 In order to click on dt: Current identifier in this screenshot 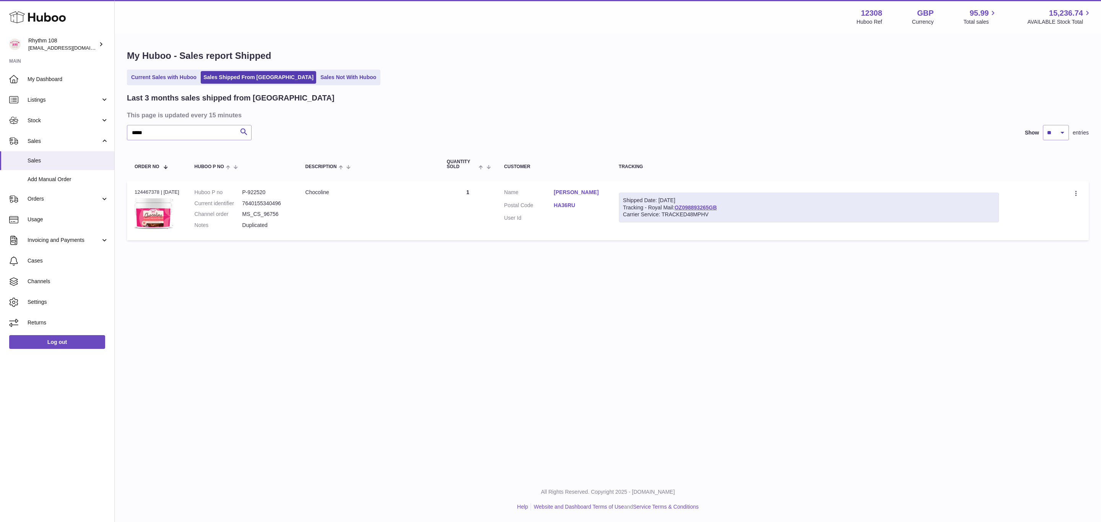, I will do `click(218, 203)`.